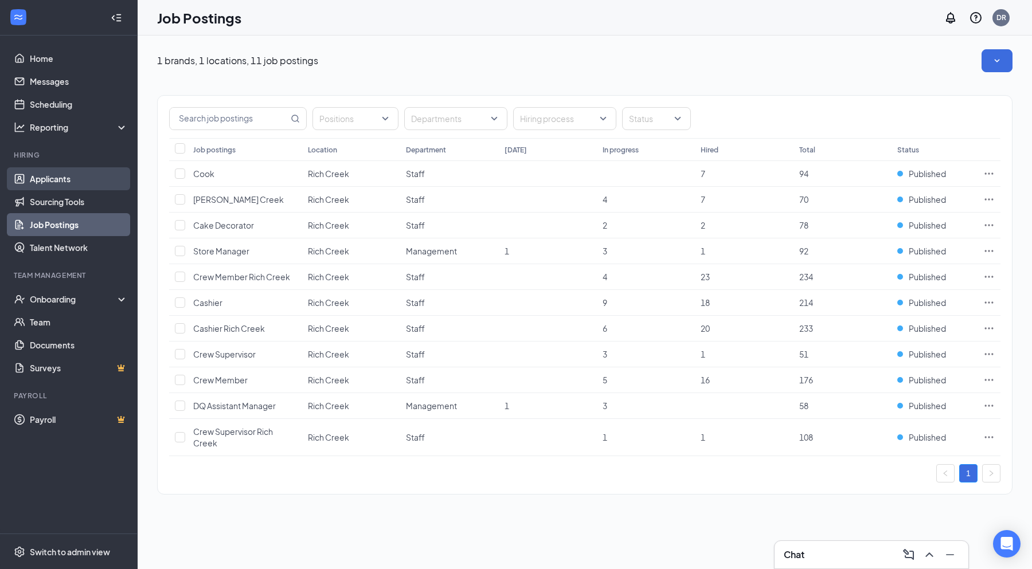 This screenshot has width=1032, height=569. I want to click on div: Department, so click(426, 150).